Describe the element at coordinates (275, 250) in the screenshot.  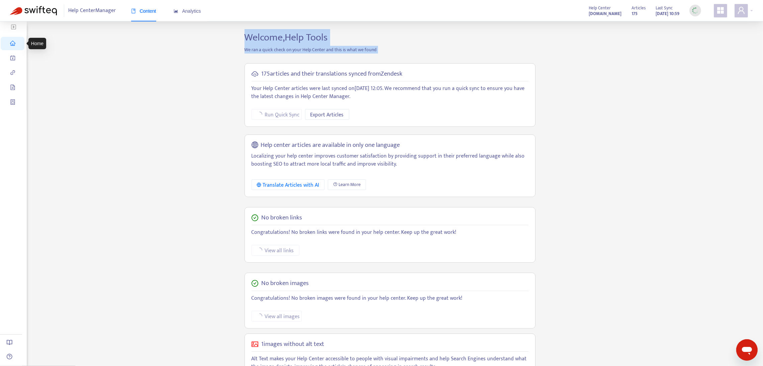
I see `button: View all links` at that location.